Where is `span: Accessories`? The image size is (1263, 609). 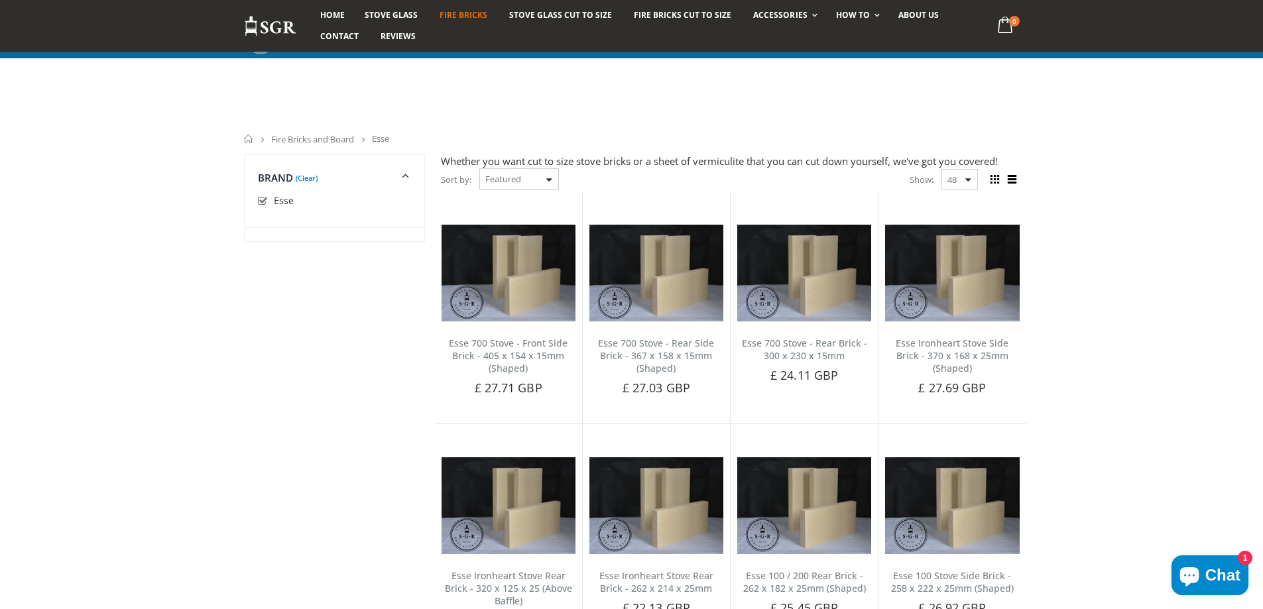 span: Accessories is located at coordinates (780, 15).